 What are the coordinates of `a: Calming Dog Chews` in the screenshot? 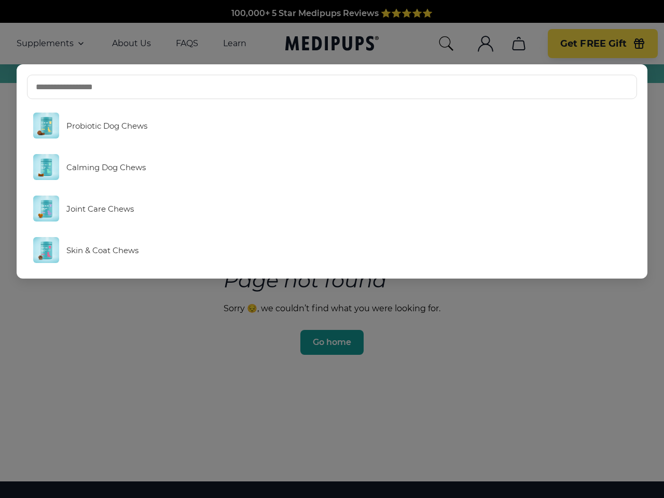 It's located at (332, 167).